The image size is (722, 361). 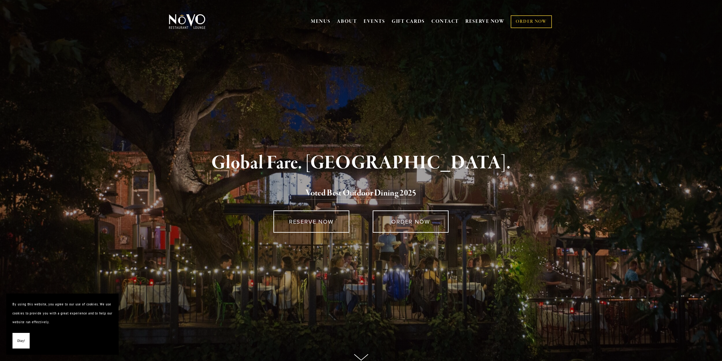 What do you see at coordinates (21, 340) in the screenshot?
I see `button: Okay!` at bounding box center [21, 340].